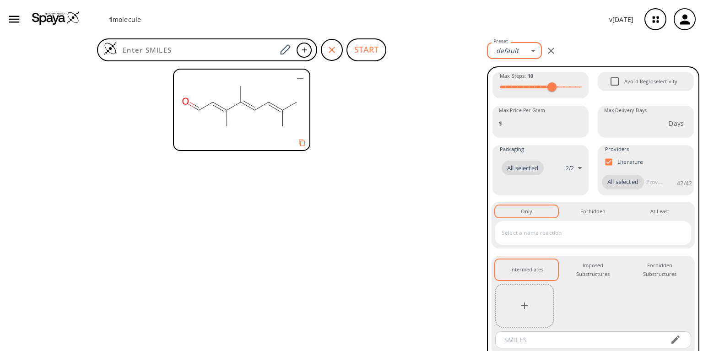  Describe the element at coordinates (660, 212) in the screenshot. I see `div: At Least` at that location.